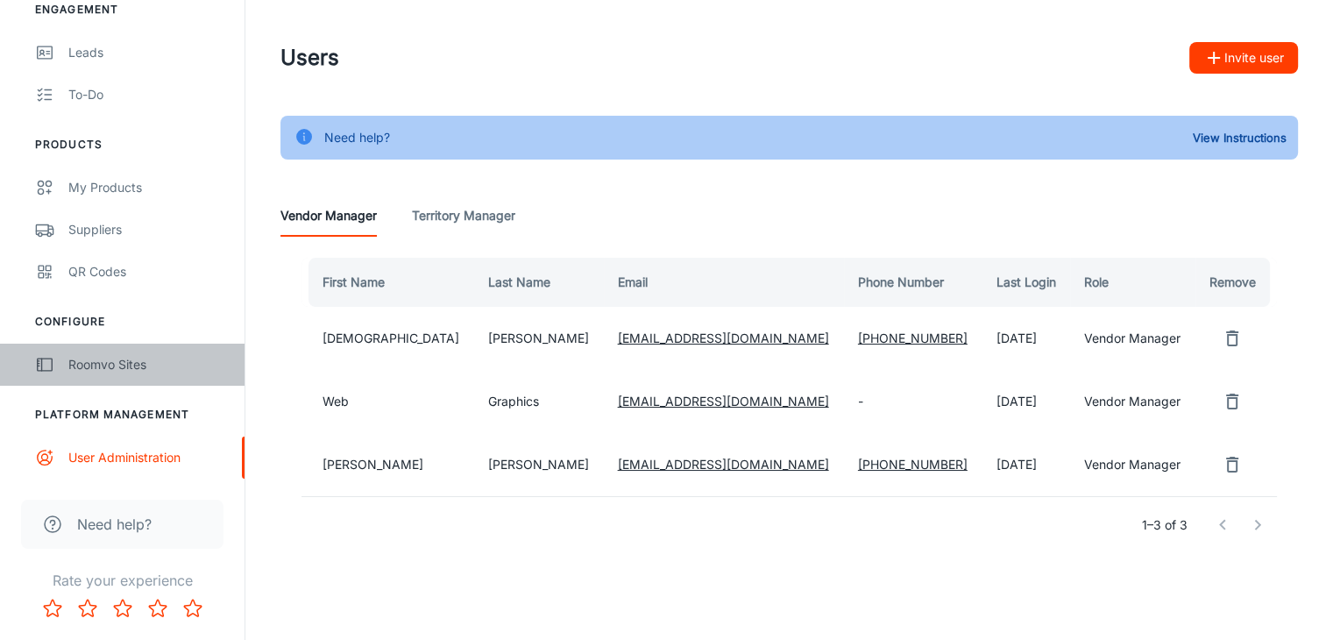 The height and width of the screenshot is (640, 1333). Describe the element at coordinates (1239, 138) in the screenshot. I see `button: View Instructions` at that location.